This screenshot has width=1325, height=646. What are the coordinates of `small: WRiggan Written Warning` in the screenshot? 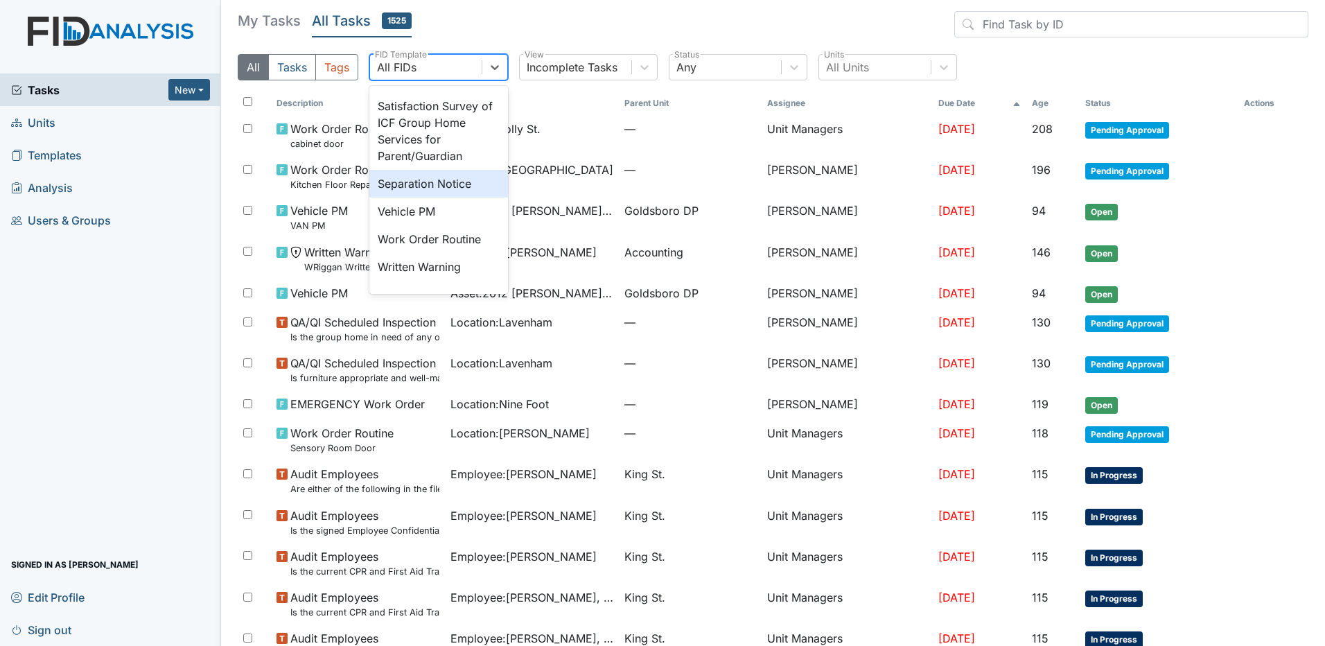 It's located at (359, 267).